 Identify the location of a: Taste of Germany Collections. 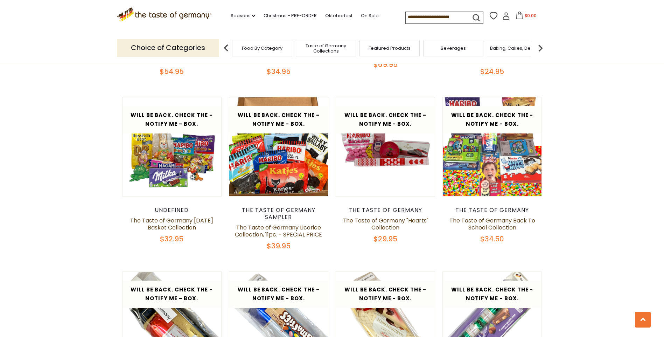
(326, 48).